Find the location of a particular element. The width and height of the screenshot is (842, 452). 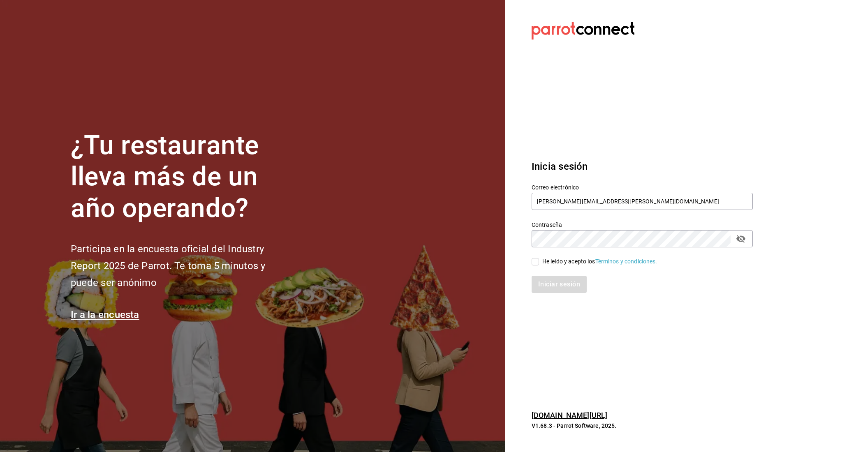

button: passwordField is located at coordinates (741, 239).